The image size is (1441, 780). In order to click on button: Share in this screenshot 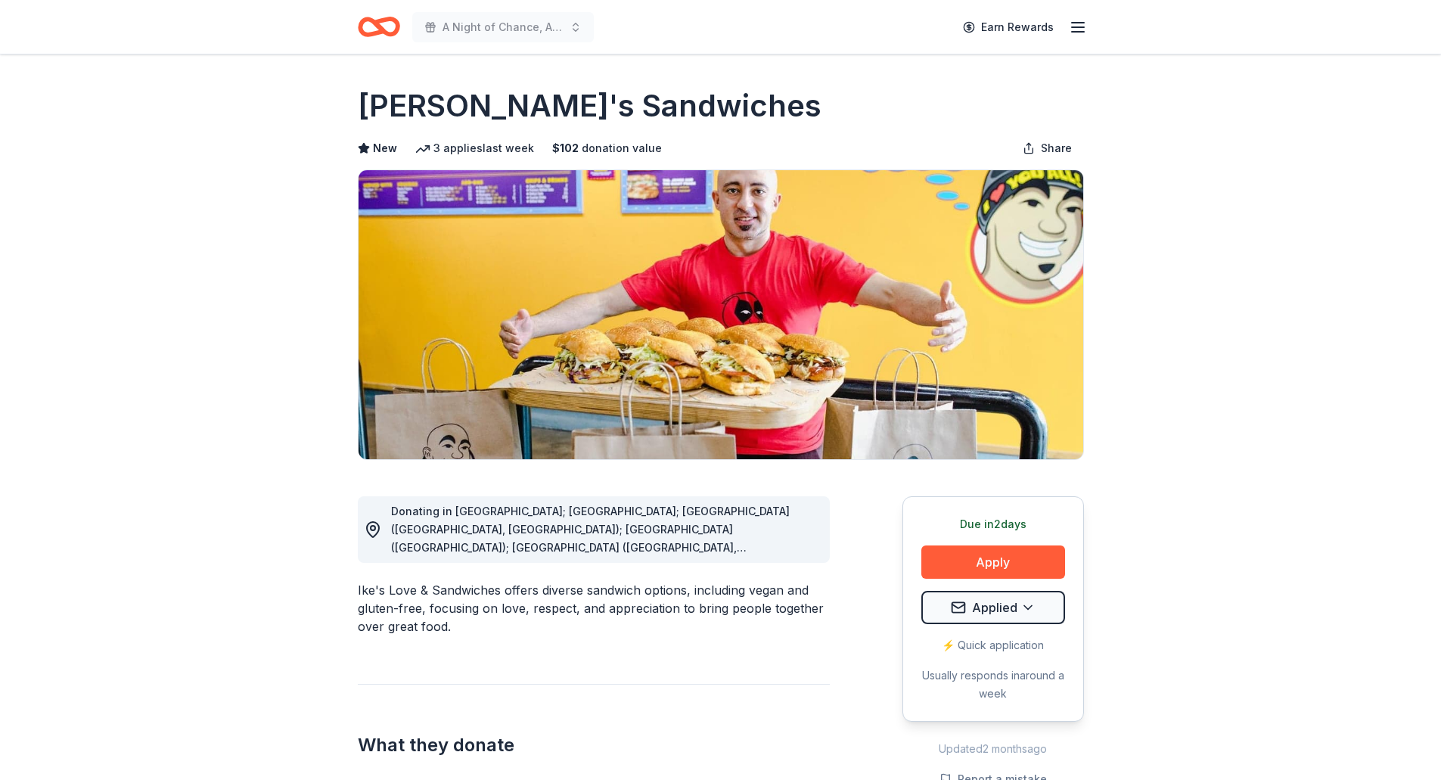, I will do `click(1047, 148)`.